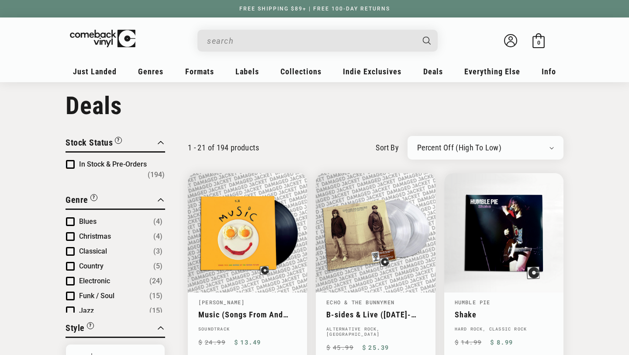 The height and width of the screenshot is (355, 629). What do you see at coordinates (158, 266) in the screenshot?
I see `span: Number of products: (5)` at bounding box center [158, 266].